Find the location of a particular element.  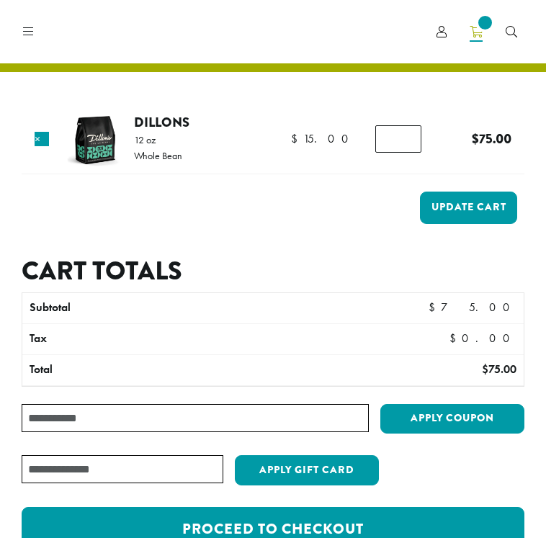

bdi: 15.00 is located at coordinates (323, 138).